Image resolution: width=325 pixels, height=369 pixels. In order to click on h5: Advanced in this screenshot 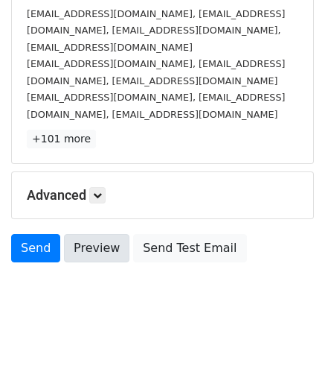, I will do `click(162, 195)`.